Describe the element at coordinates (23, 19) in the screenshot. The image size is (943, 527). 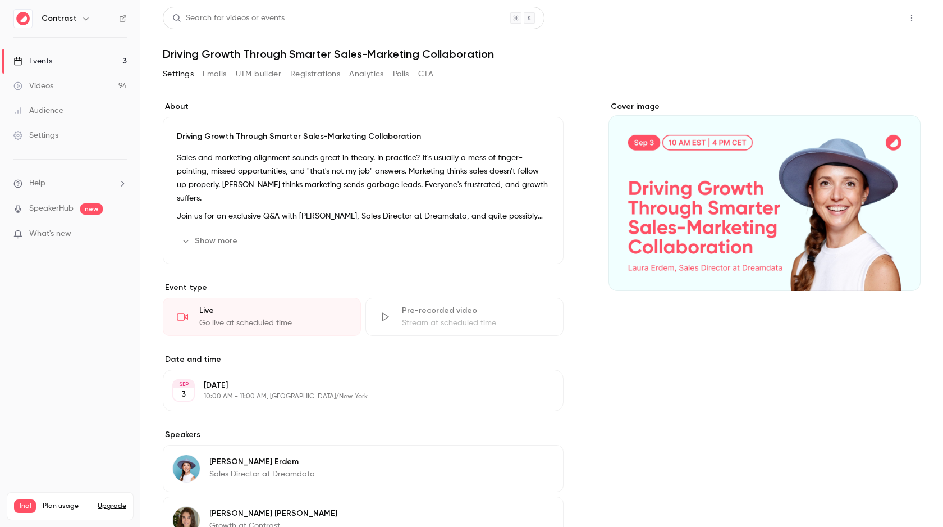
I see `img: Contrast` at that location.